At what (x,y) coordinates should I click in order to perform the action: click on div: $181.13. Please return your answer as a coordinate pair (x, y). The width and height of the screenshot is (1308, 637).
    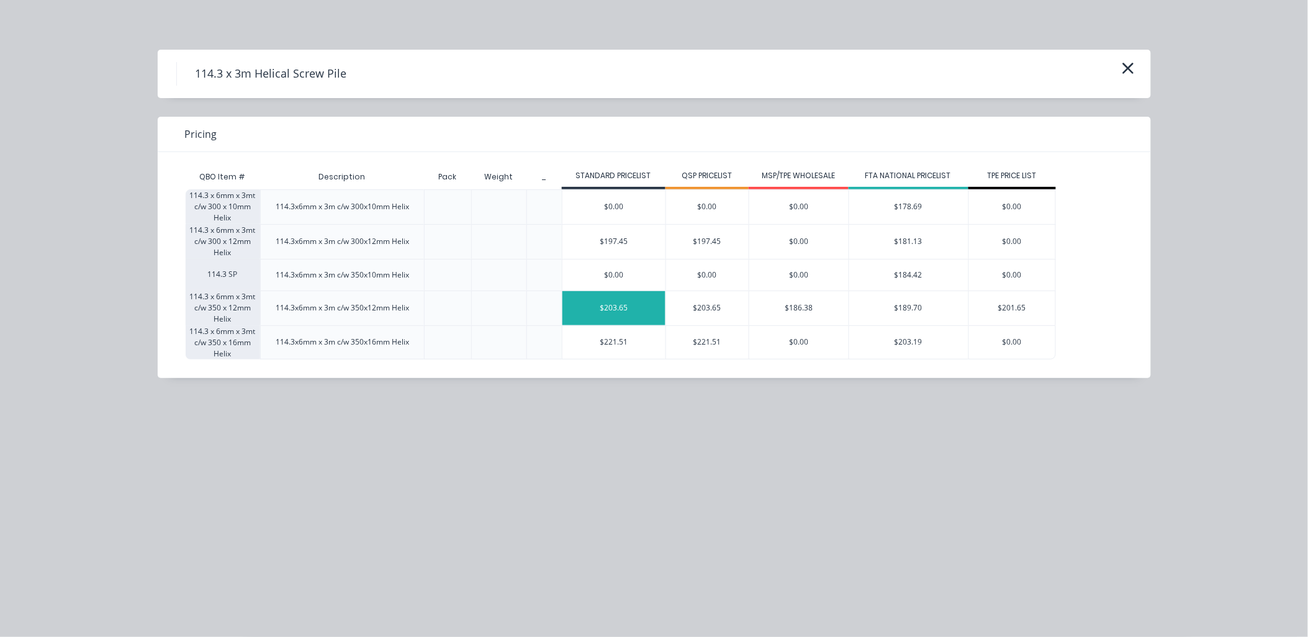
    Looking at the image, I should click on (909, 242).